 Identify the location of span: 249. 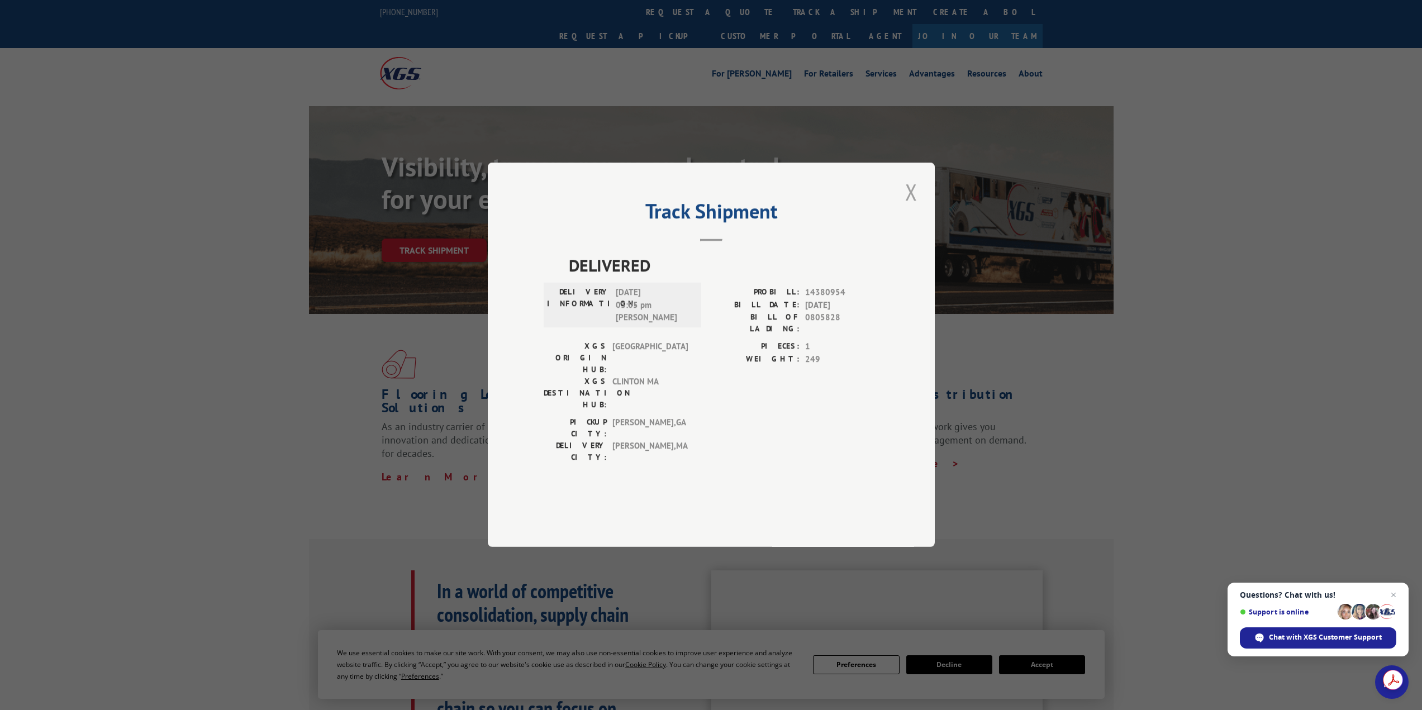
(842, 359).